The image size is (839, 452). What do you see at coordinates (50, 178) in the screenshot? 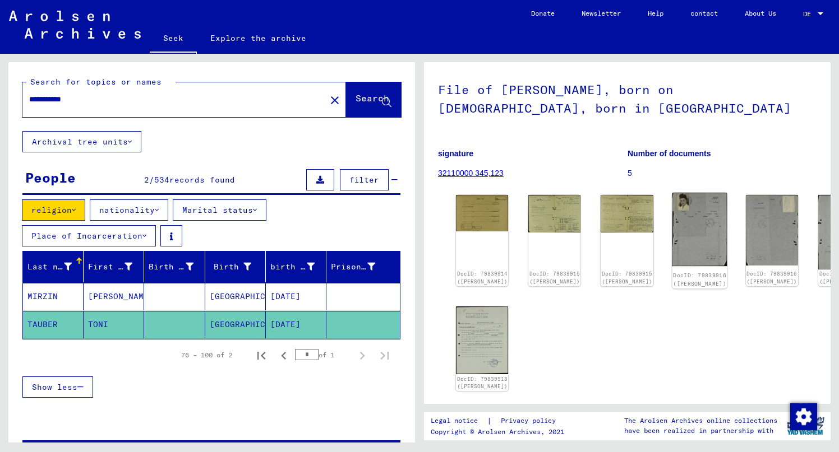
I see `font: People` at bounding box center [50, 178].